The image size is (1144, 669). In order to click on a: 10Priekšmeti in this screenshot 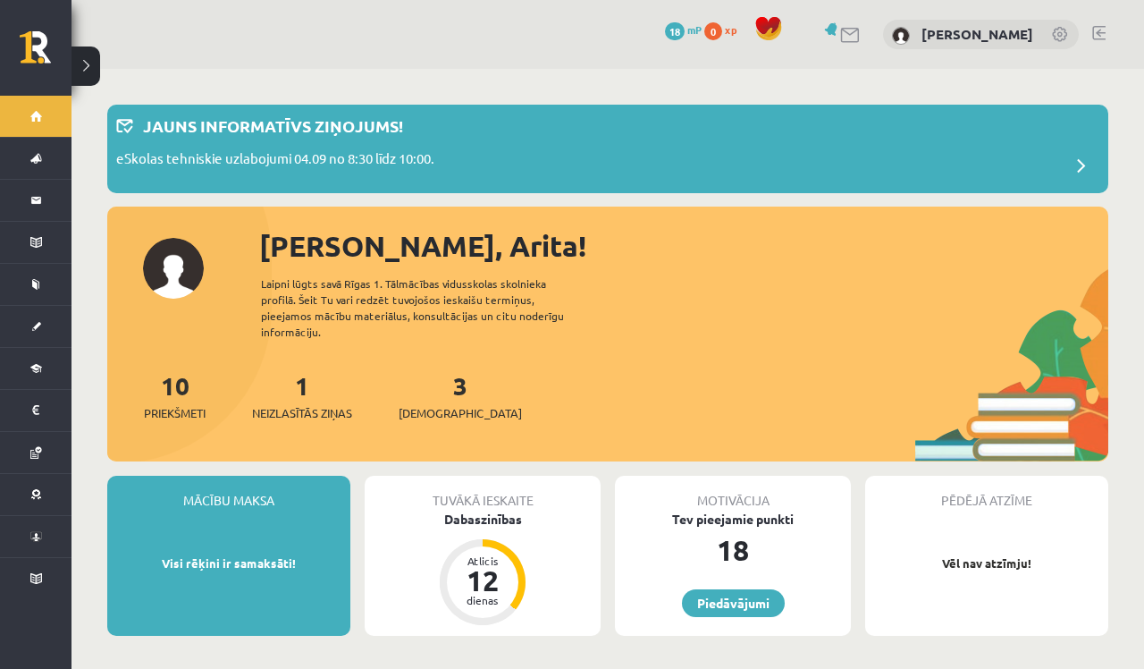, I will do `click(174, 395)`.